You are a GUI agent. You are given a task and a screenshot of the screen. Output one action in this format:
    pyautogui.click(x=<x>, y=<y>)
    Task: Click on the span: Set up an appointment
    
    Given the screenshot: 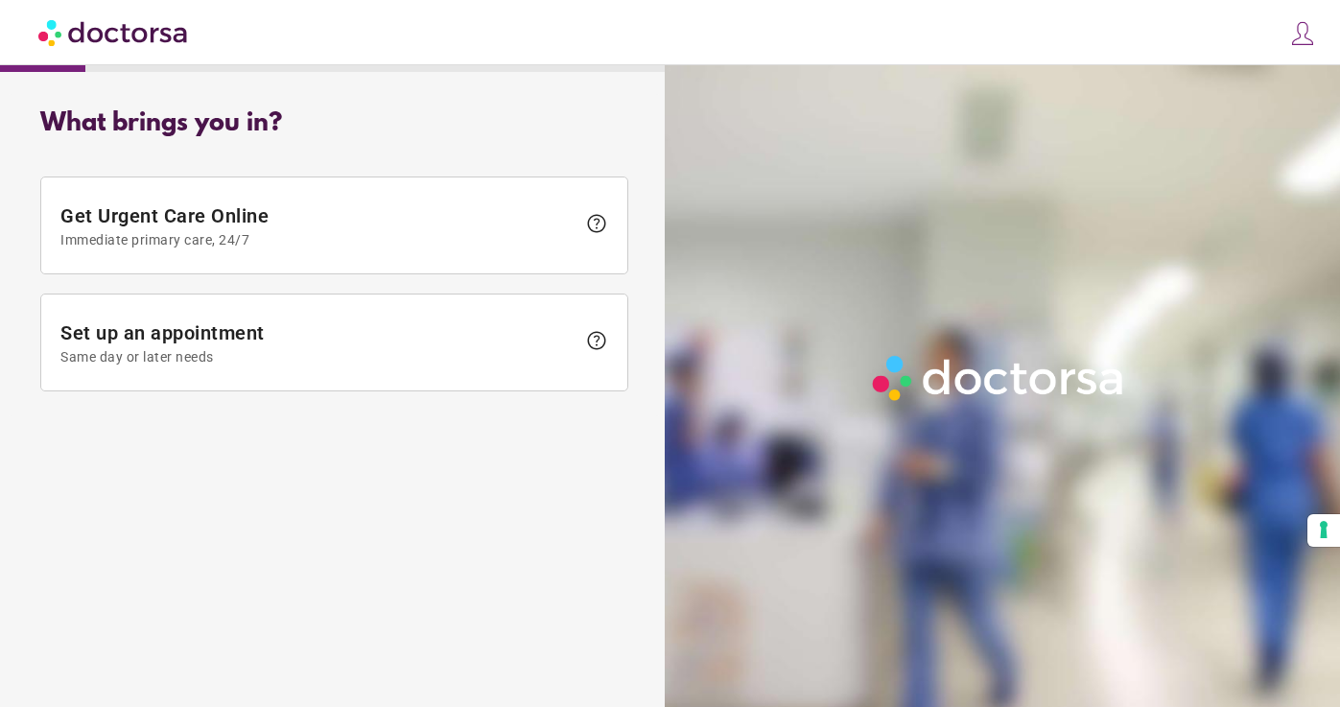 What is the action you would take?
    pyautogui.click(x=318, y=343)
    